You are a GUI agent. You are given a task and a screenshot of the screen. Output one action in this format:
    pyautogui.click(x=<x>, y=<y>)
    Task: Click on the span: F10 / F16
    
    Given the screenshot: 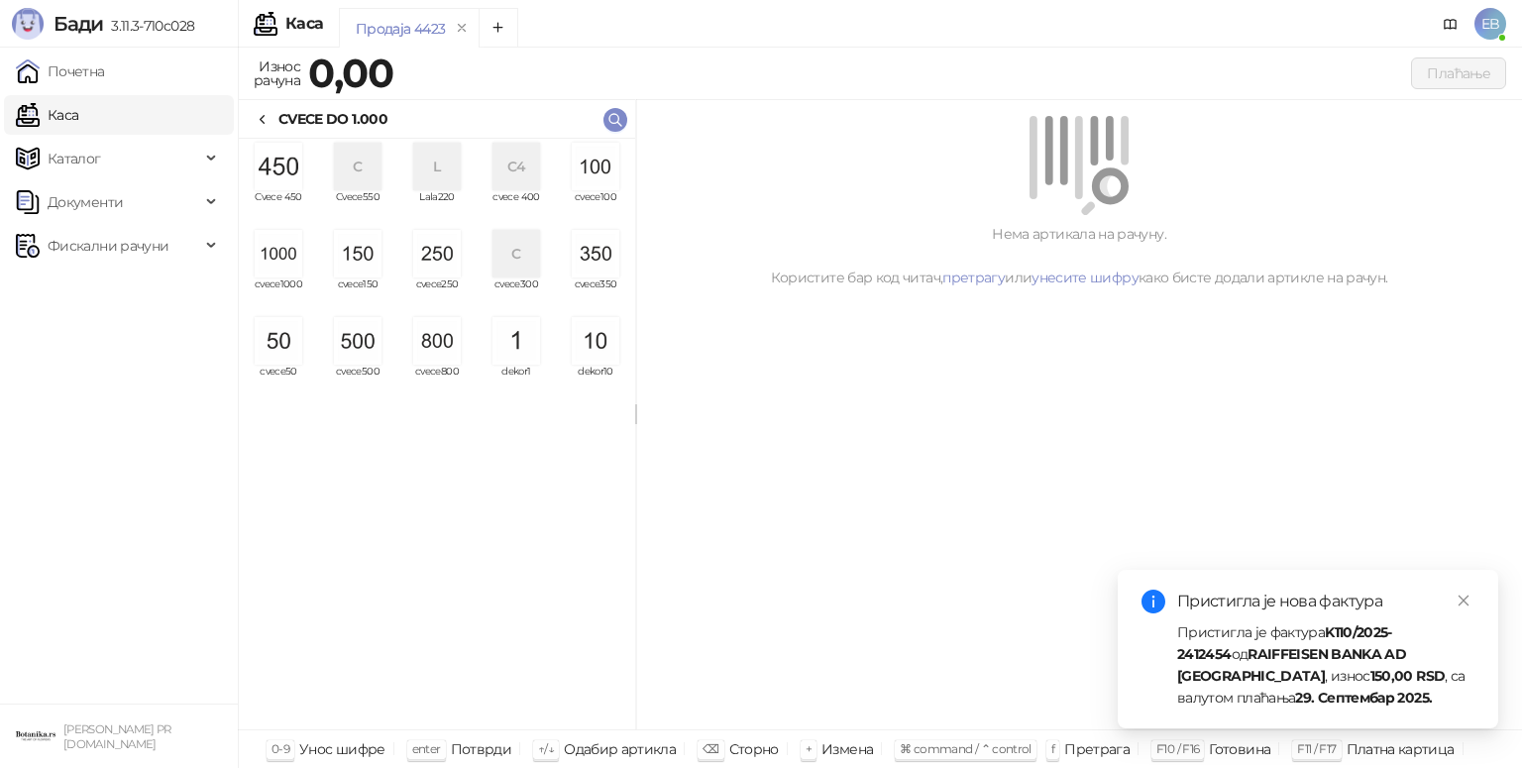 What is the action you would take?
    pyautogui.click(x=1178, y=748)
    